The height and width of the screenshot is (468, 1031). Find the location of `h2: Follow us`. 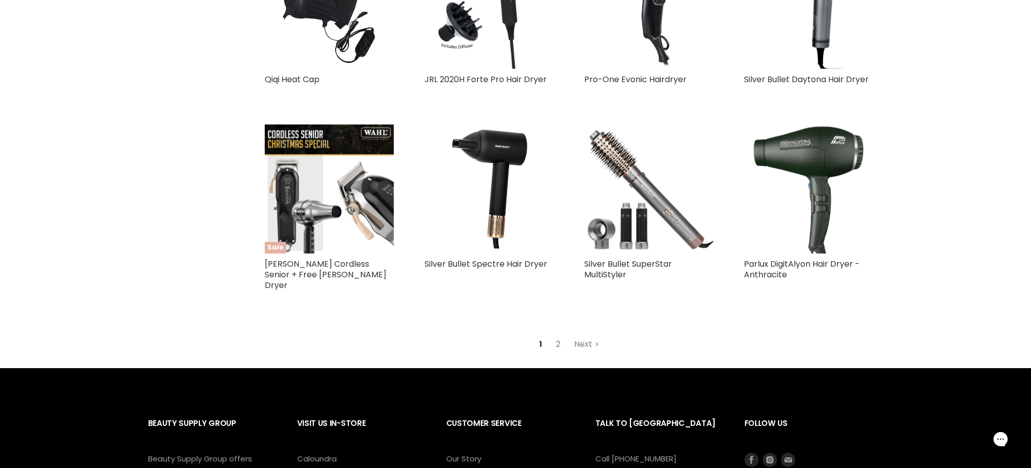

h2: Follow us is located at coordinates (814, 432).